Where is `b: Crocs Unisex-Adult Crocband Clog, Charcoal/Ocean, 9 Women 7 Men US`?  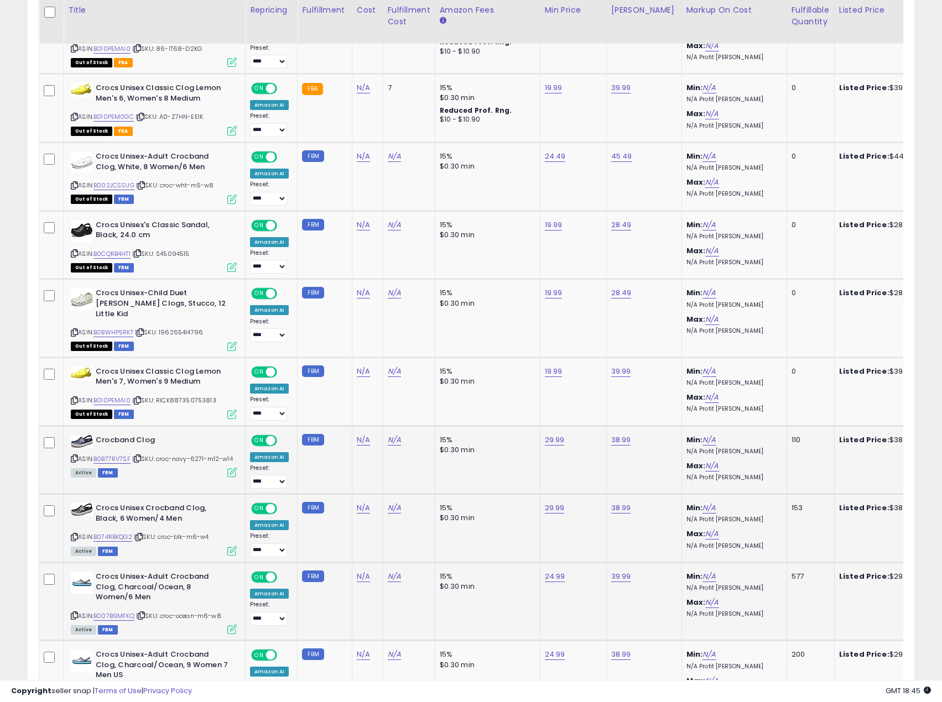
b: Crocs Unisex-Adult Crocband Clog, Charcoal/Ocean, 9 Women 7 Men US is located at coordinates (163, 666).